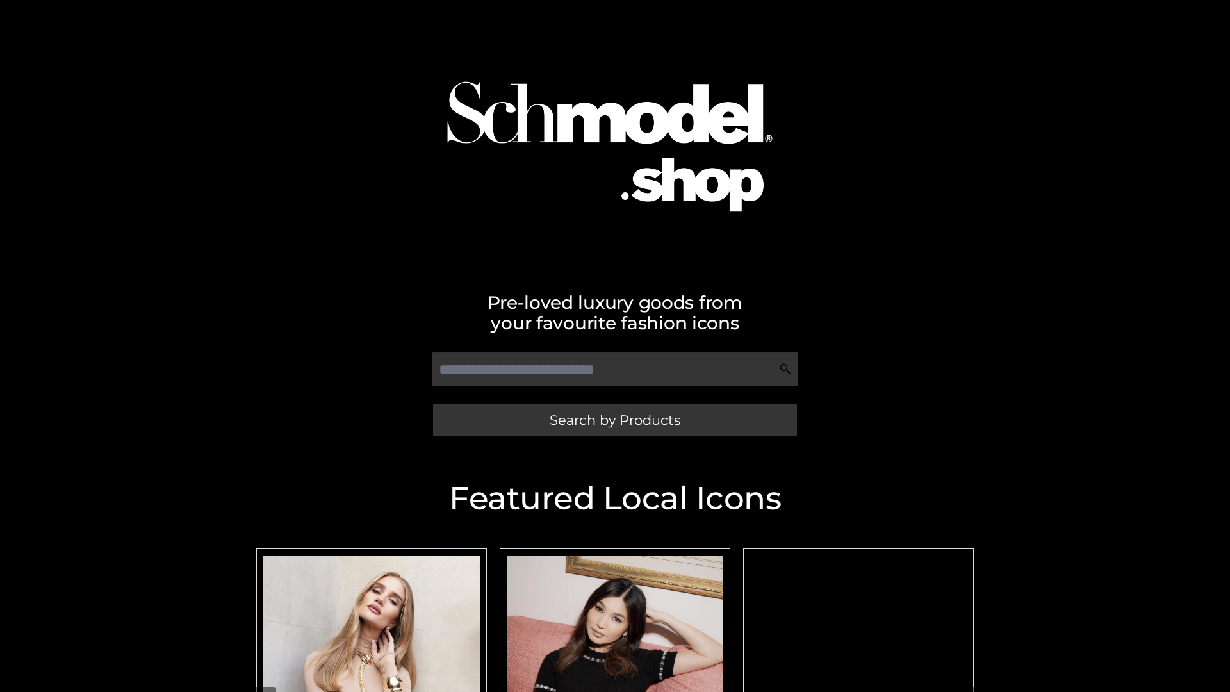  Describe the element at coordinates (615, 499) in the screenshot. I see `h2: Featured Local Icons​` at that location.